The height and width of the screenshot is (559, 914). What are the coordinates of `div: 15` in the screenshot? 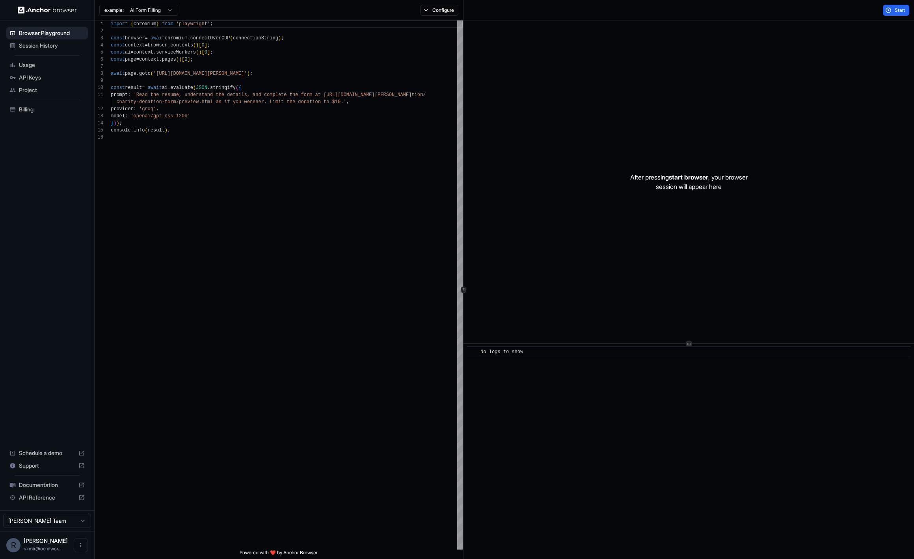 It's located at (99, 130).